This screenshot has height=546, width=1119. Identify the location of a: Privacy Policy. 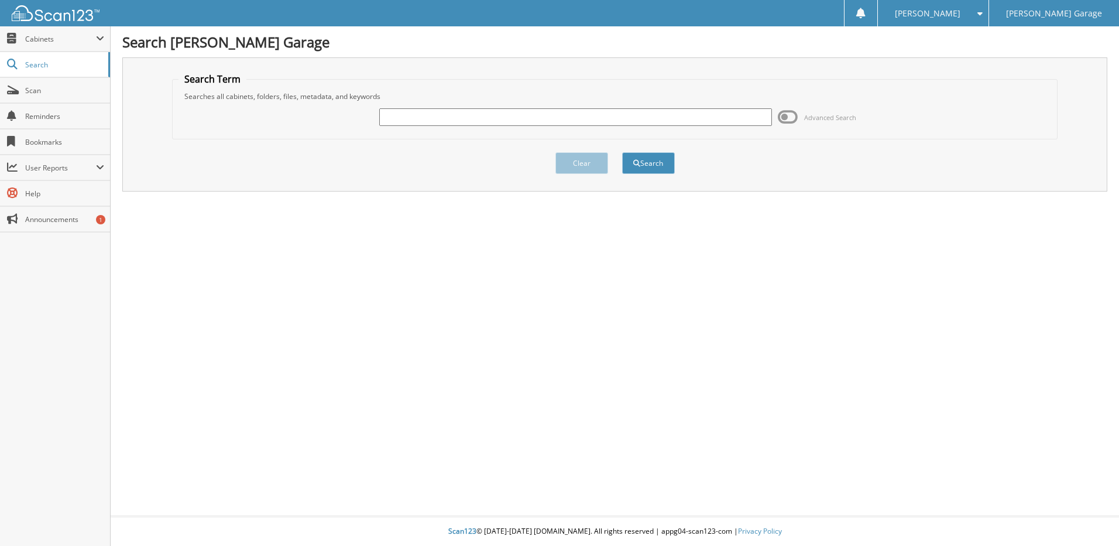
(760, 530).